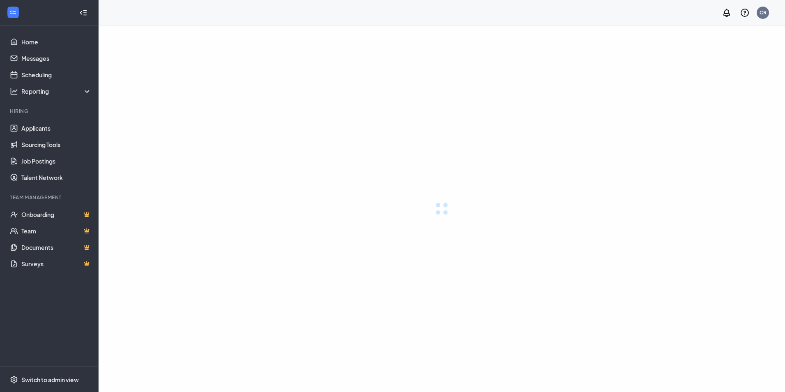 This screenshot has height=392, width=785. What do you see at coordinates (763, 12) in the screenshot?
I see `div: CR` at bounding box center [763, 12].